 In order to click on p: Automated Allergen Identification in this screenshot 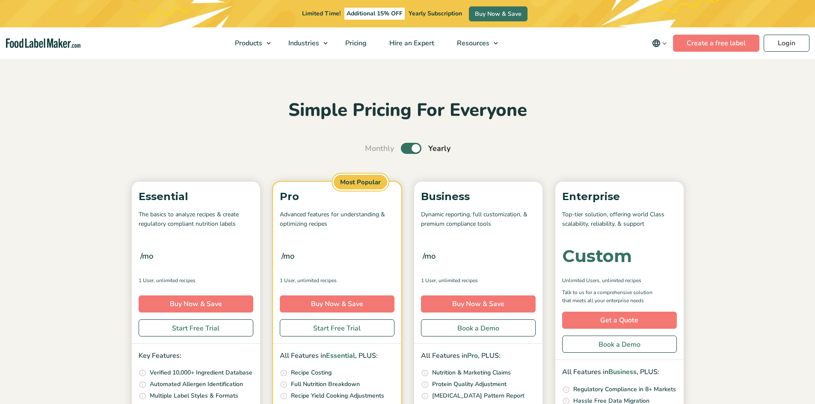, I will do `click(196, 384)`.